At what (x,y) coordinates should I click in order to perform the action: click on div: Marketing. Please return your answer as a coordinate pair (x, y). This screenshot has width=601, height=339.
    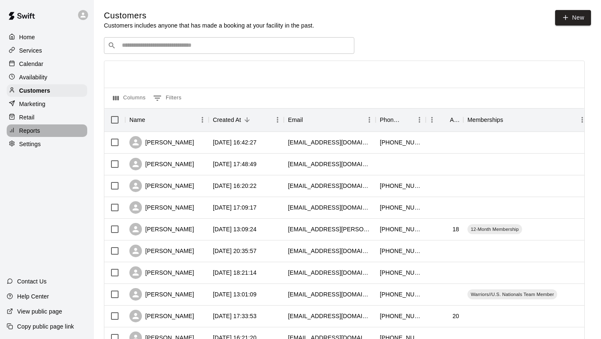
    Looking at the image, I should click on (47, 104).